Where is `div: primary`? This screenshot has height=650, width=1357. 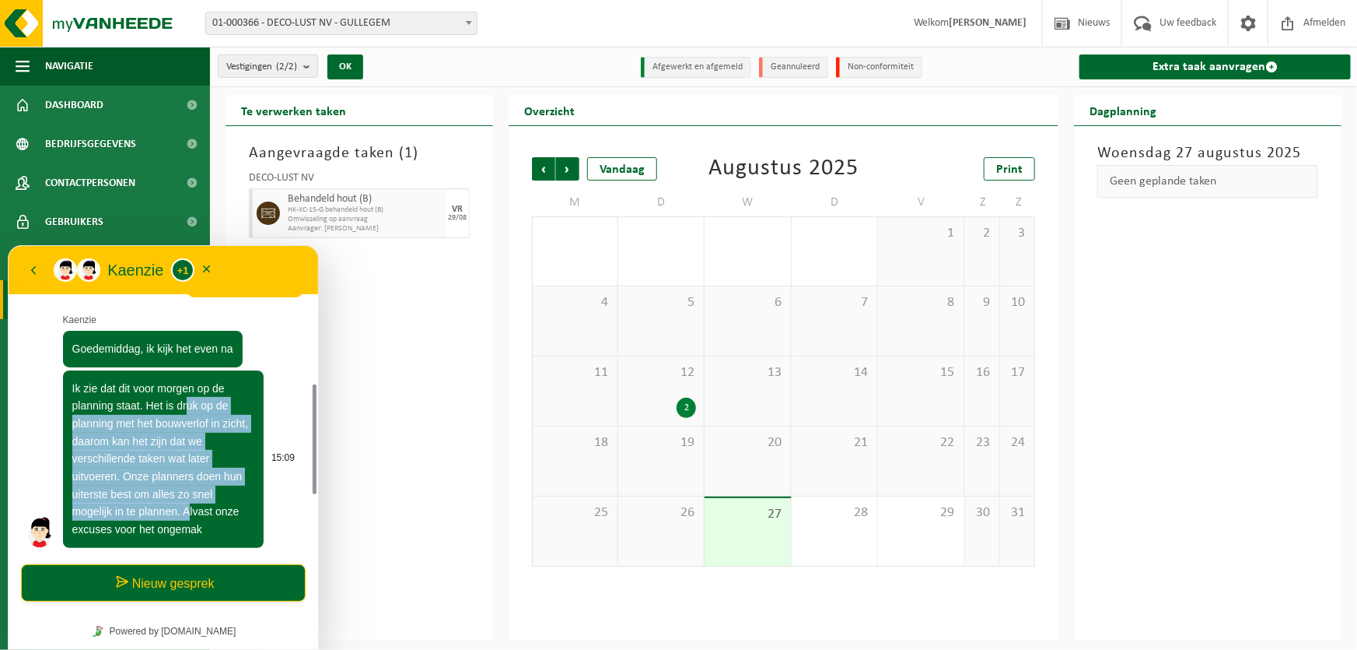
div: primary is located at coordinates (116, 25).